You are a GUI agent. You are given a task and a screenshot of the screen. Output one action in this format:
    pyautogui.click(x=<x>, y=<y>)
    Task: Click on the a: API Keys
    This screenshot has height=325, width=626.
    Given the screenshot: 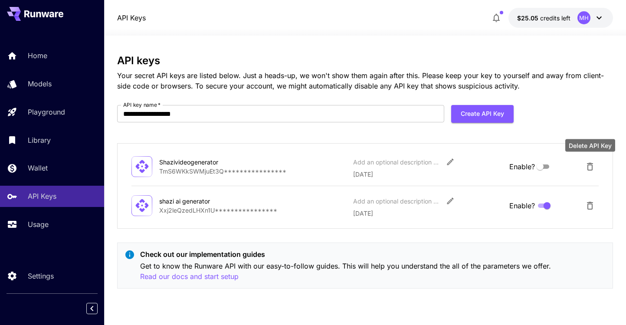 What is the action you would take?
    pyautogui.click(x=131, y=18)
    